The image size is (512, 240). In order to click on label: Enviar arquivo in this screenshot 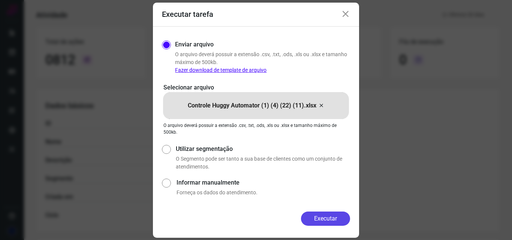, I will do `click(194, 45)`.